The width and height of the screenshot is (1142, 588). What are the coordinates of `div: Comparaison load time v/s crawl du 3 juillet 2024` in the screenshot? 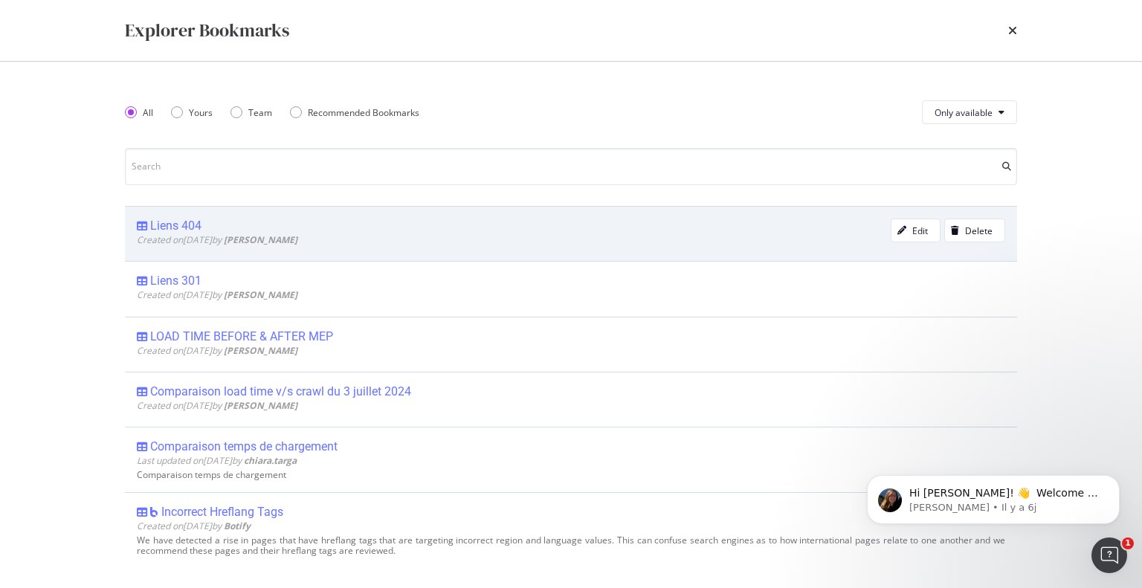 It's located at (280, 392).